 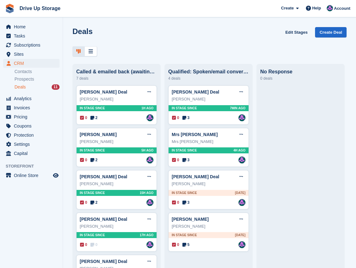 I want to click on a: Deals 11, so click(x=37, y=87).